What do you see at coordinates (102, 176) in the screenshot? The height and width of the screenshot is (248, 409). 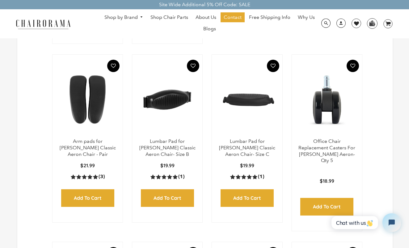 I see `span: (3)` at bounding box center [102, 176].